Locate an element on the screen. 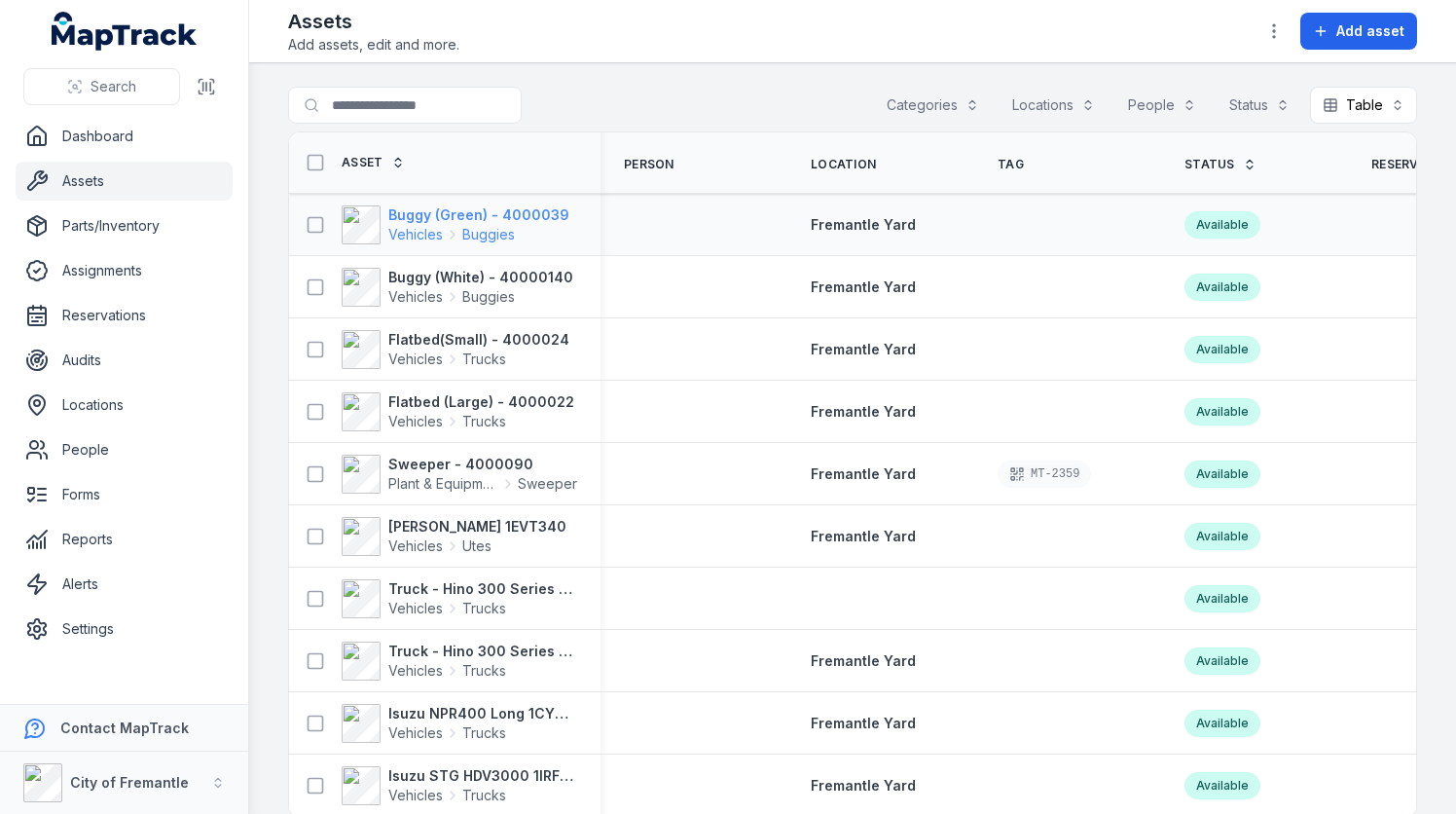  a: Buggy (White) - 40000140VehiclesBuggies is located at coordinates (458, 287).